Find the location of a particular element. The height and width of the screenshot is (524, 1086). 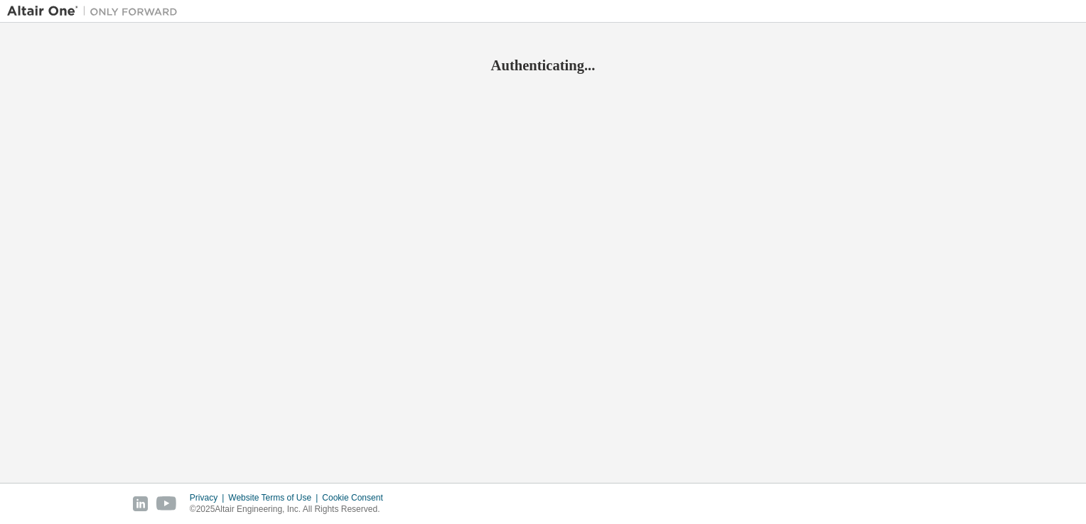

div: Cookie Consent is located at coordinates (356, 498).